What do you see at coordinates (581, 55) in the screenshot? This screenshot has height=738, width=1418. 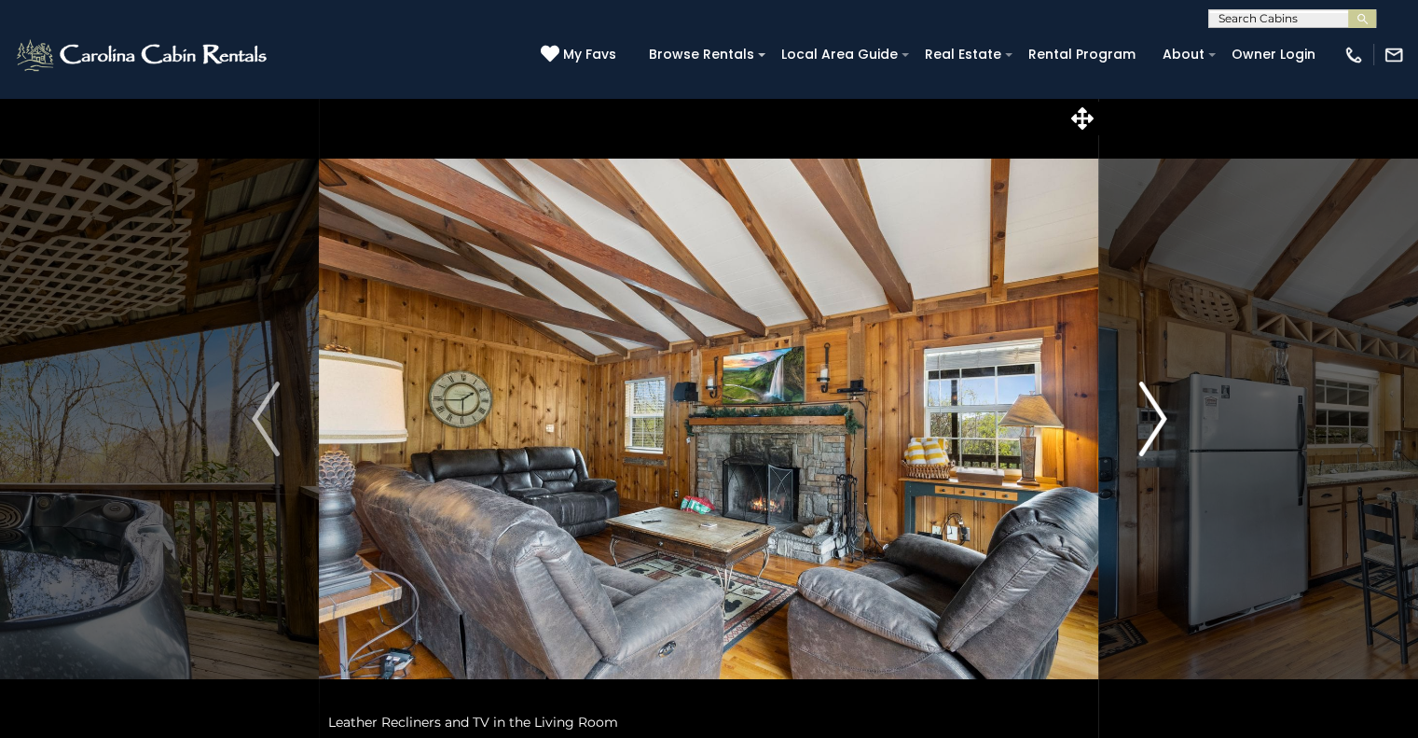 I see `a: My Favs` at bounding box center [581, 55].